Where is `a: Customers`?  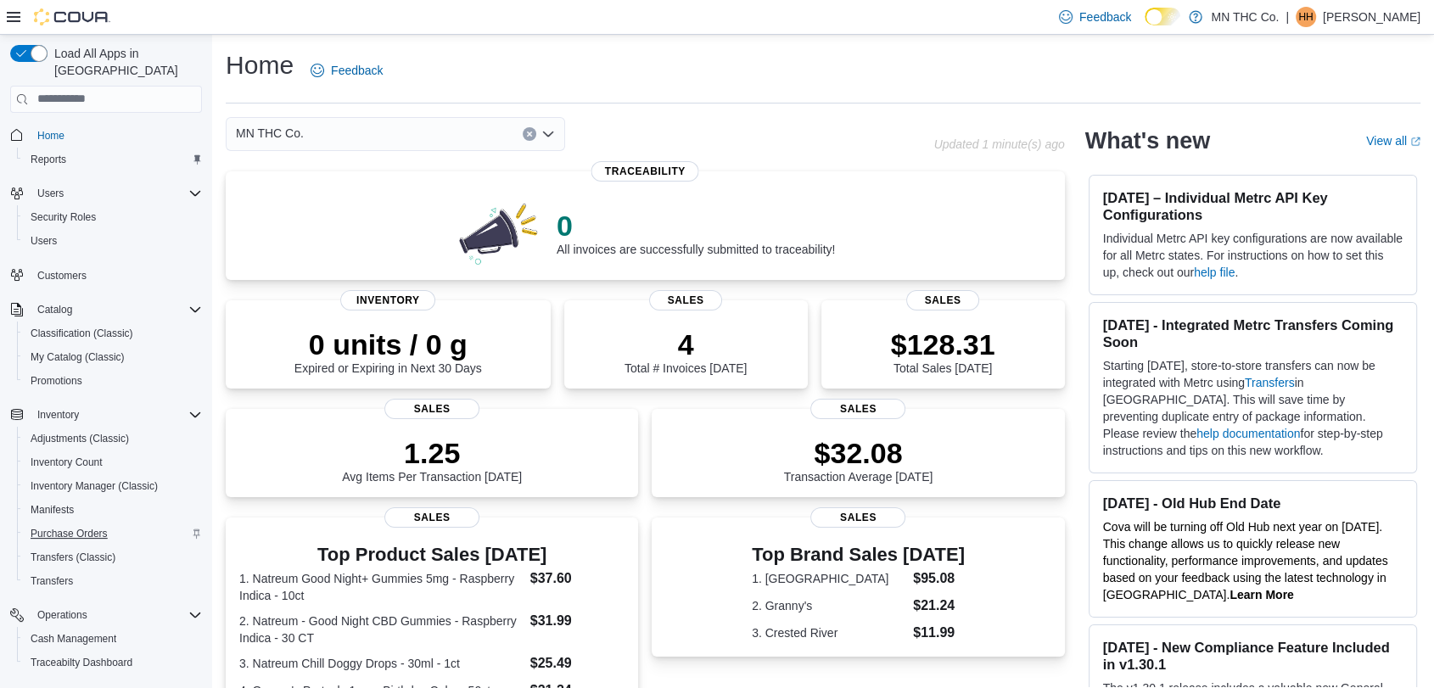 a: Customers is located at coordinates (62, 276).